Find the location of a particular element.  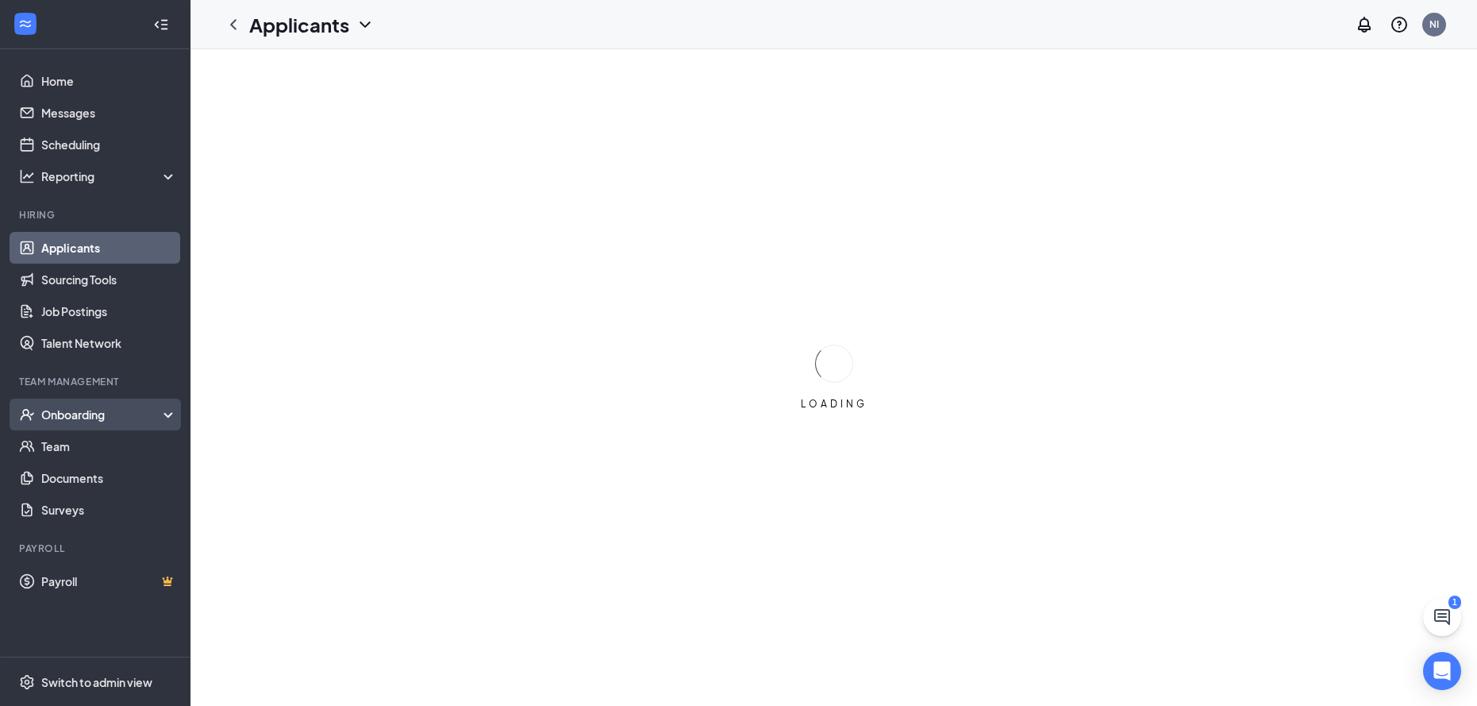

a: PayrollCrown is located at coordinates (109, 581).